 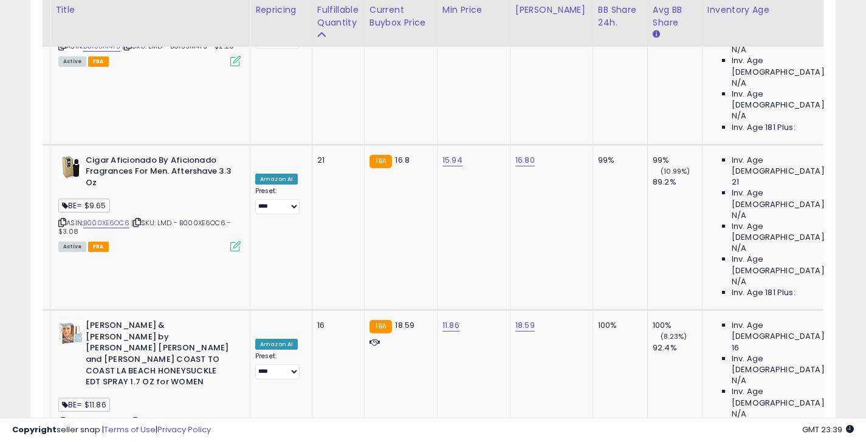 What do you see at coordinates (735, 182) in the screenshot?
I see `span: 21` at bounding box center [735, 182].